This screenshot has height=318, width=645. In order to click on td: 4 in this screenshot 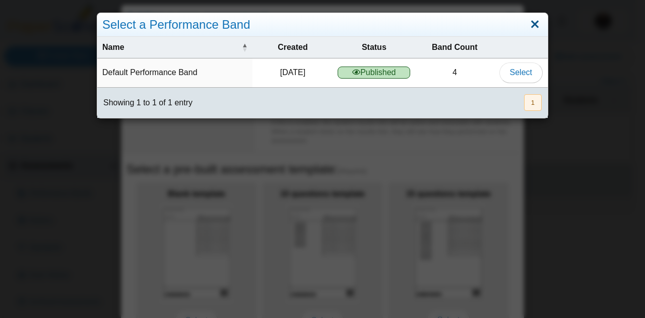, I will do `click(455, 73)`.